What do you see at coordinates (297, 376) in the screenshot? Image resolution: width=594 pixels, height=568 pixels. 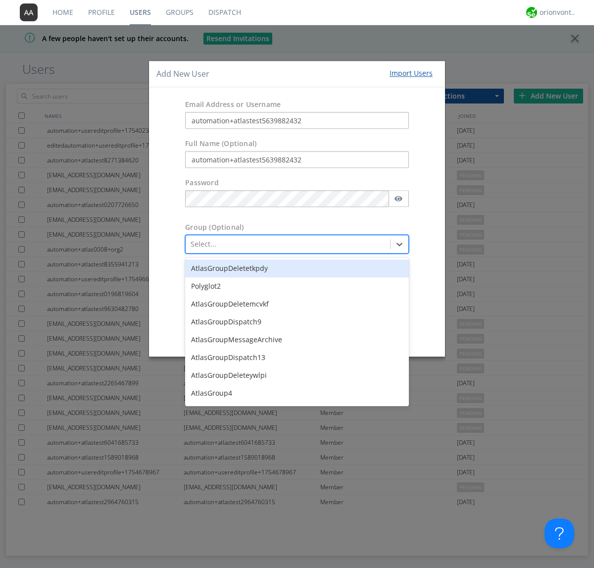 I see `div: AtlasGroupDeleteywlpi` at bounding box center [297, 376].